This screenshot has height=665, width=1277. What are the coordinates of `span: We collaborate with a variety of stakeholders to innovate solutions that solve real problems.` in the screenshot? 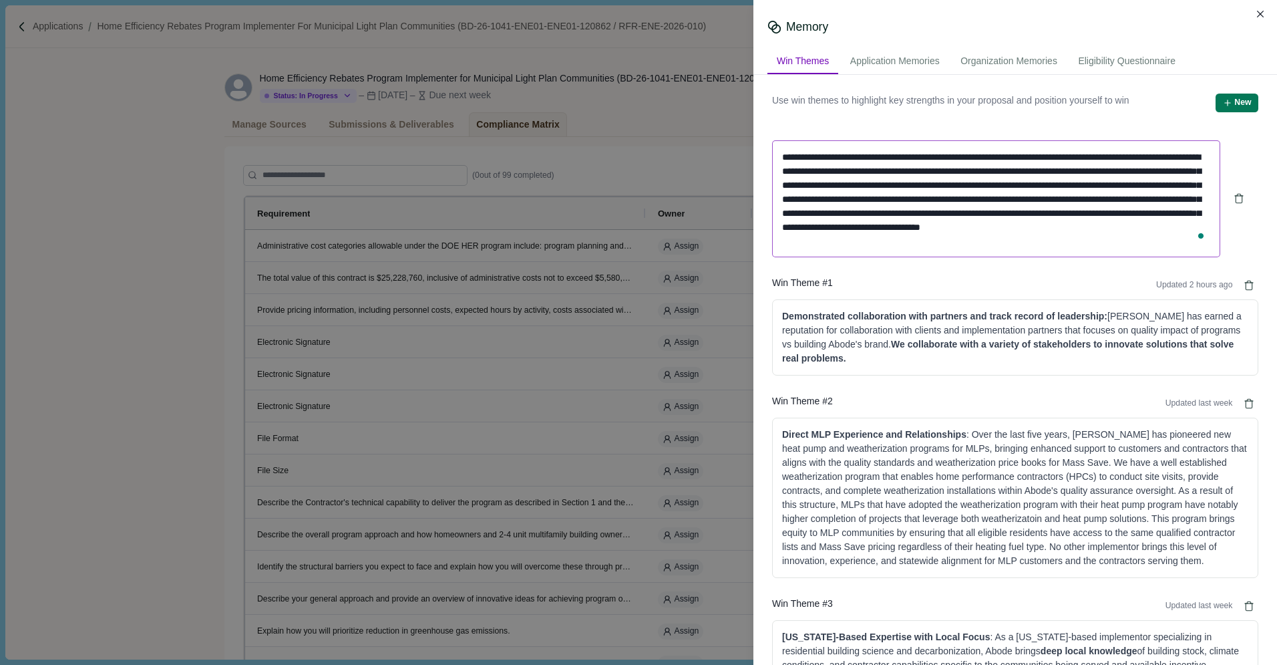 It's located at (1008, 351).